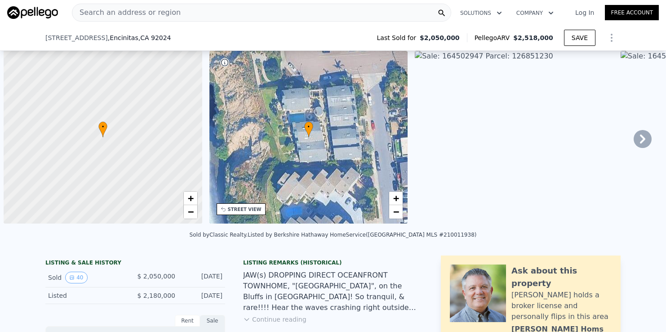  Describe the element at coordinates (535, 13) in the screenshot. I see `button: Company` at that location.